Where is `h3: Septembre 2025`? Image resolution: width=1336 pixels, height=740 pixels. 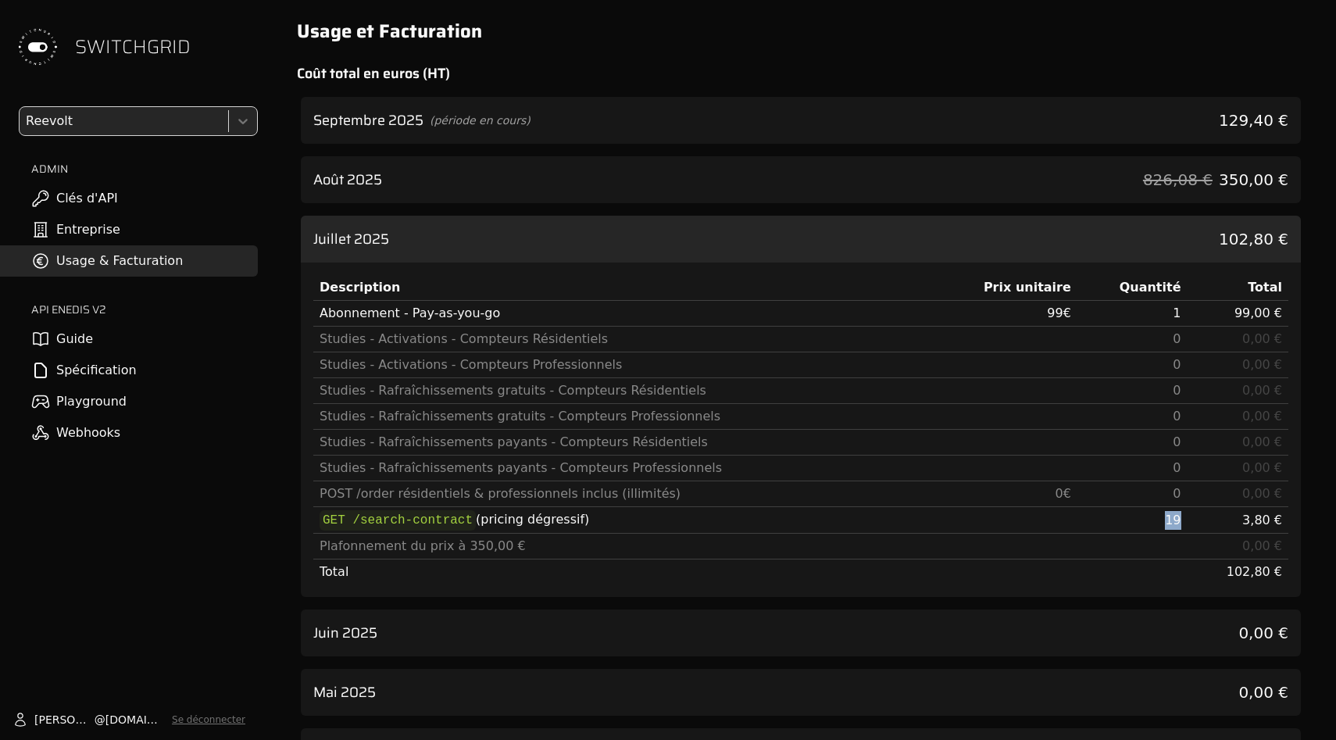
h3: Septembre 2025 is located at coordinates (368, 120).